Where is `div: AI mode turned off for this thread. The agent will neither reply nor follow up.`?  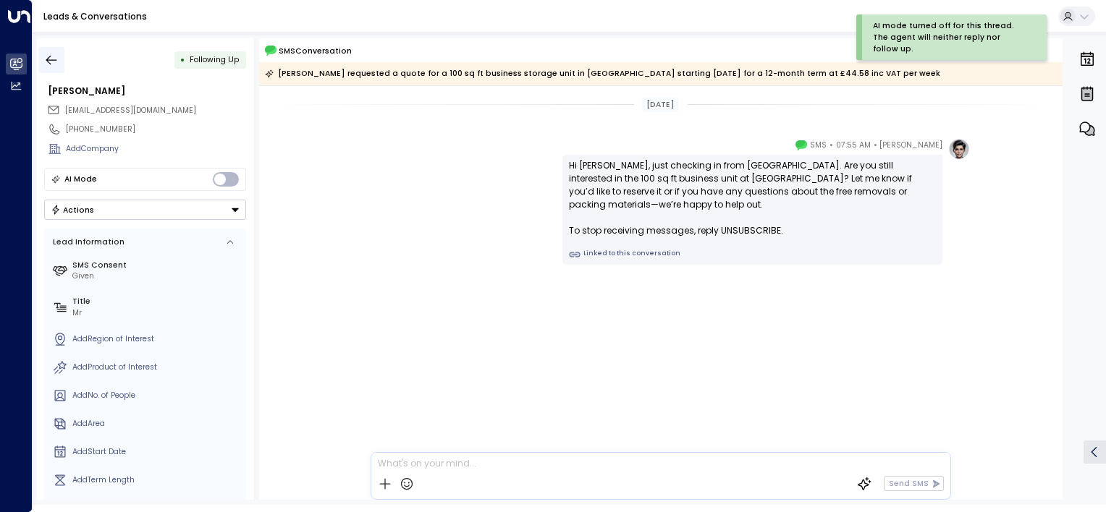 div: AI mode turned off for this thread. The agent will neither reply nor follow up. is located at coordinates (949, 37).